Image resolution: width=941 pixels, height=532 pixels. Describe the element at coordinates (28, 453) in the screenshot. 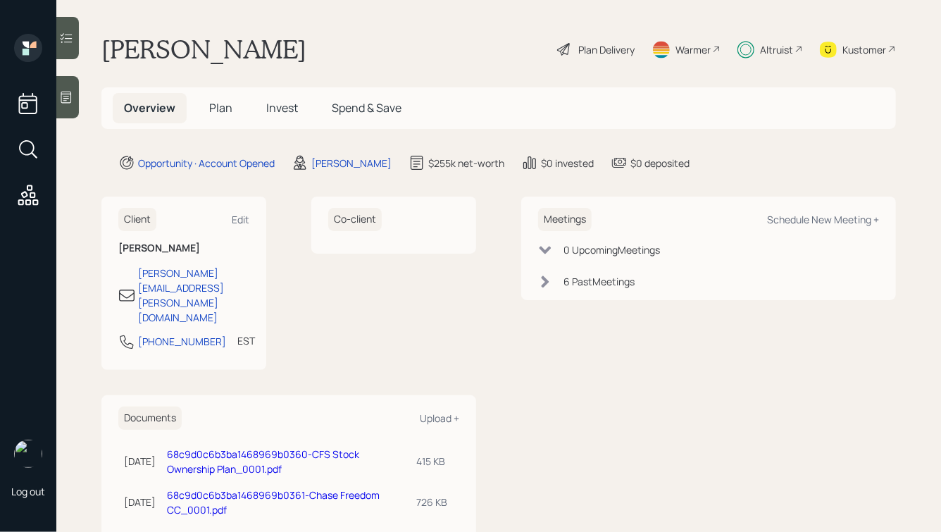

I see `img: hunter_neumayer.jpg` at that location.